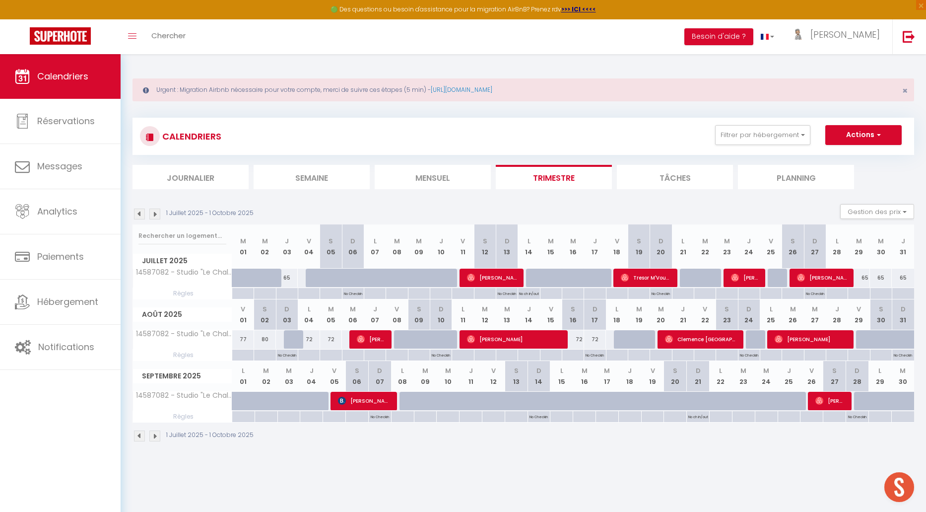 The image size is (926, 512). Describe the element at coordinates (463, 314) in the screenshot. I see `th: 11` at that location.